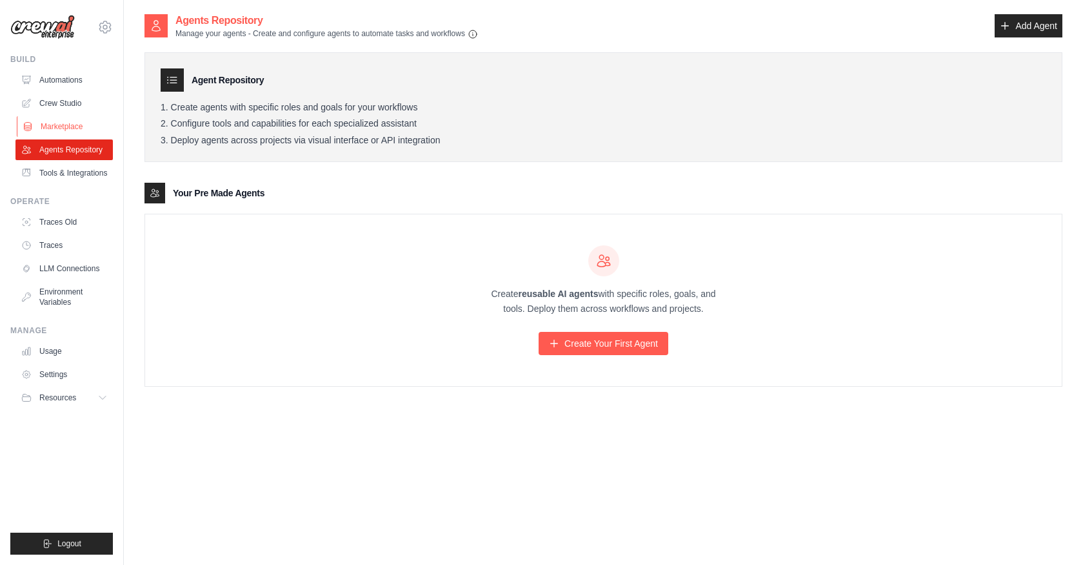 Image resolution: width=1083 pixels, height=565 pixels. I want to click on span: Logout, so click(69, 543).